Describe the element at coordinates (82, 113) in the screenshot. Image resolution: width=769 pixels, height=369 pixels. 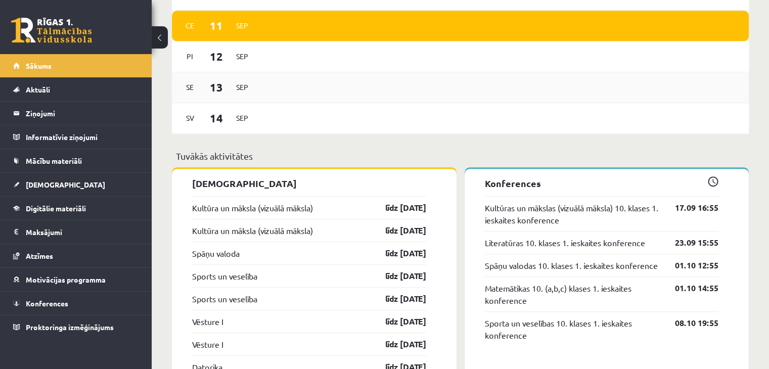
I see `legend: Ziņojumi` at that location.